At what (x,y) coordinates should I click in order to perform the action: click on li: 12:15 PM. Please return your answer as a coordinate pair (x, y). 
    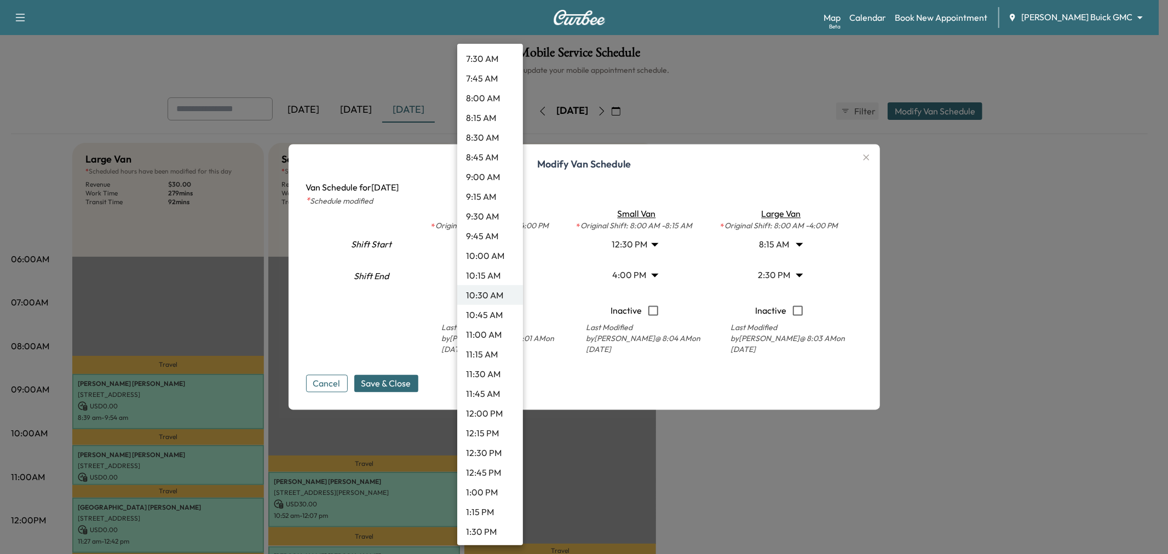
    Looking at the image, I should click on (490, 433).